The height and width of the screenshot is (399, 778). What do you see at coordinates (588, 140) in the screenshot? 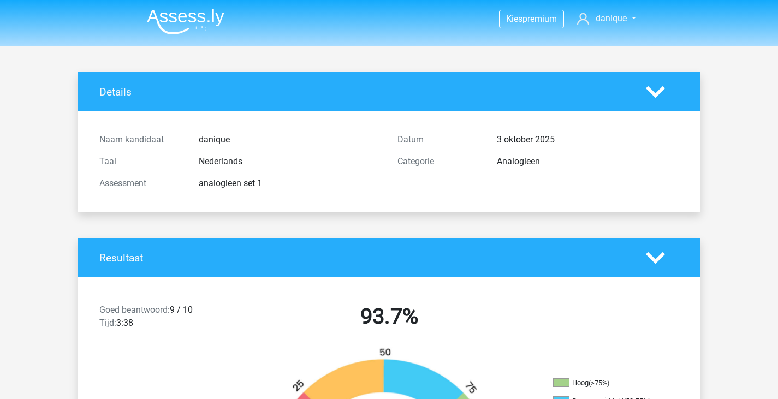
I see `div: 3 oktober 2025` at bounding box center [588, 140].